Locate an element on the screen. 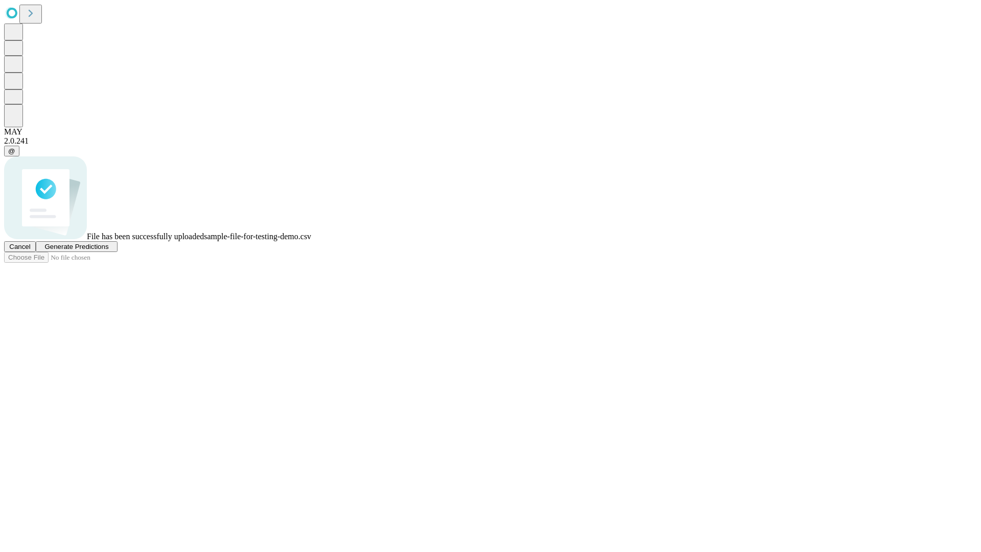  span: Cancel is located at coordinates (20, 246).